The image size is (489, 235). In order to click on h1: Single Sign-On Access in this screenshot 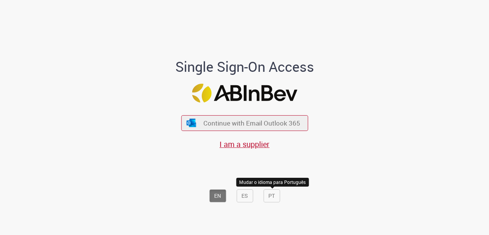, I will do `click(245, 67)`.